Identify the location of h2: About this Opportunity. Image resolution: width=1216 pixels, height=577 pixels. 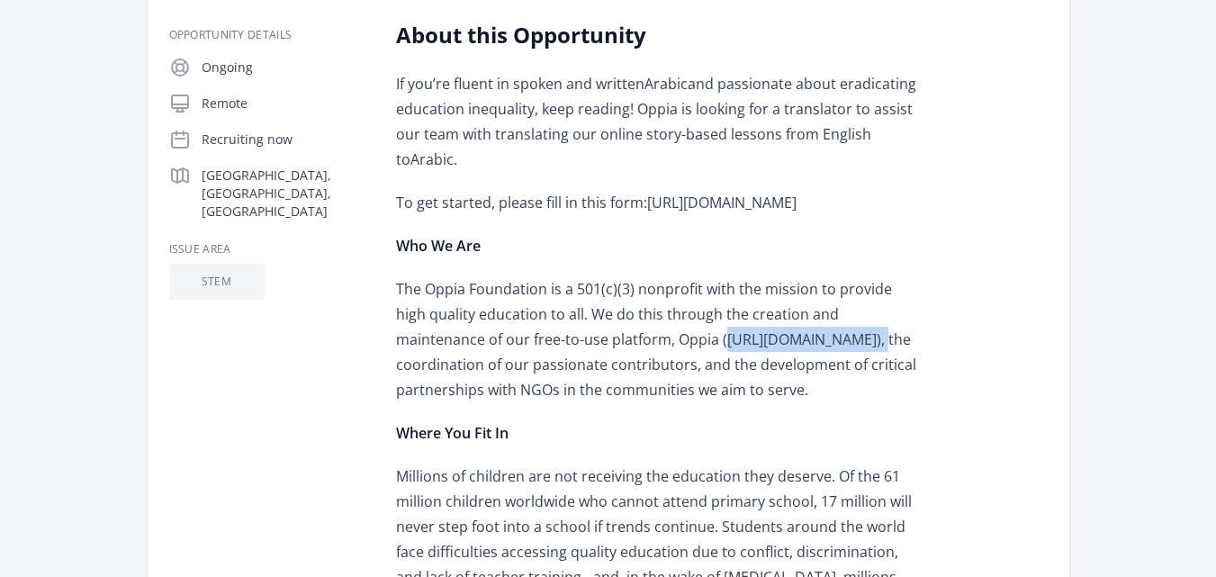
(659, 35).